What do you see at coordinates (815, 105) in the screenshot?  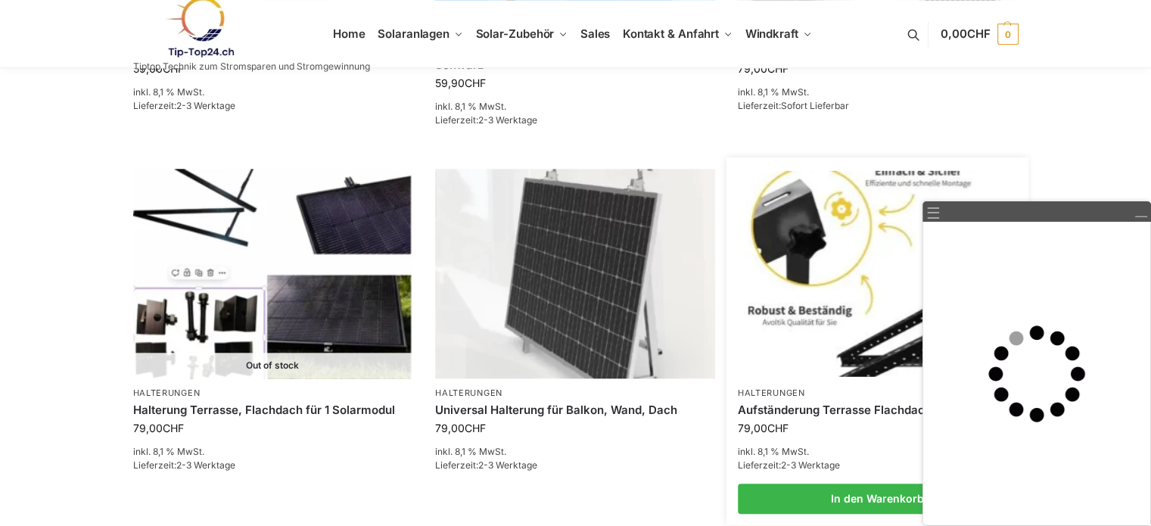 I see `span: Sofort Lieferbar` at bounding box center [815, 105].